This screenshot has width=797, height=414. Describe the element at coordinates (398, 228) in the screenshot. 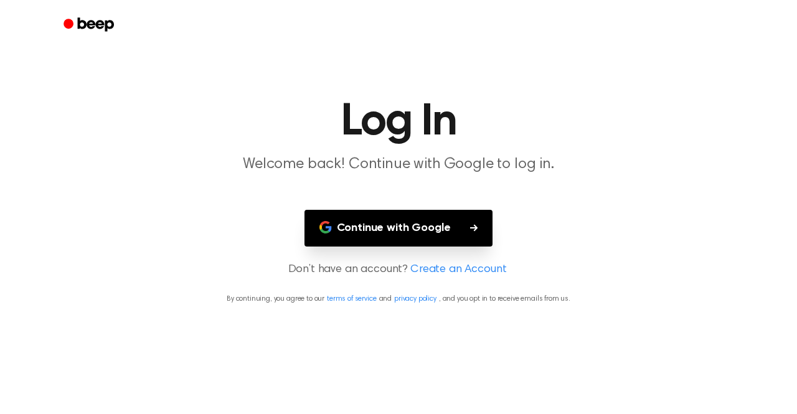

I see `button: Continue with Google` at that location.